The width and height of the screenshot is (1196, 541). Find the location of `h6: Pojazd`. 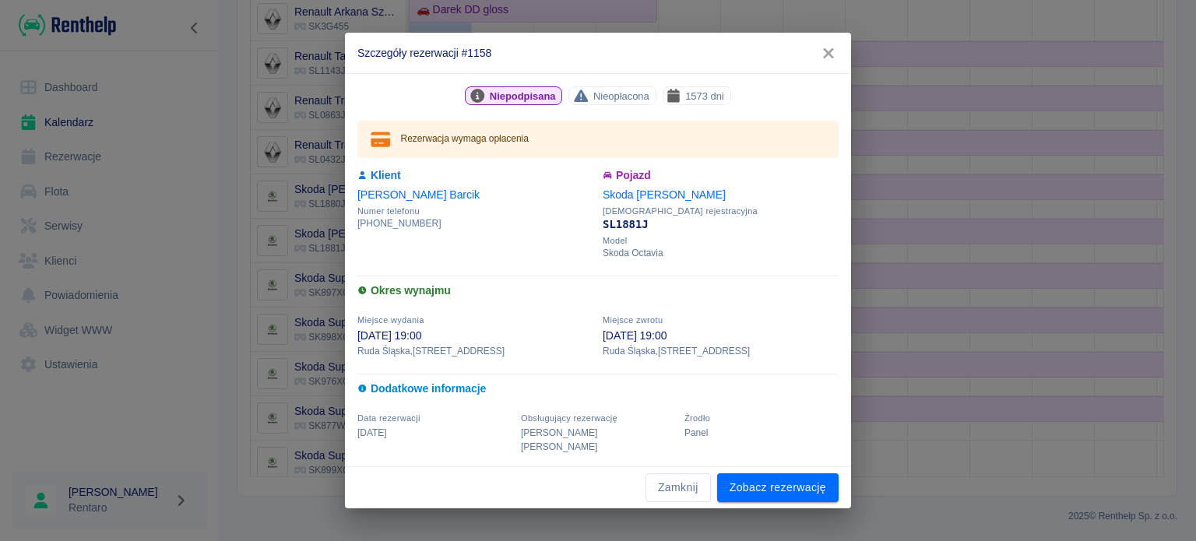

h6: Pojazd is located at coordinates (721, 175).